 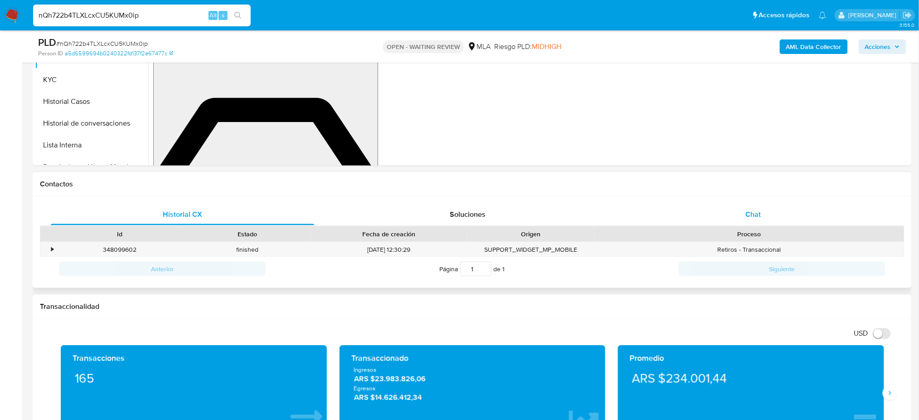 What do you see at coordinates (92, 145) in the screenshot?
I see `button: Lista Interna` at bounding box center [92, 145].